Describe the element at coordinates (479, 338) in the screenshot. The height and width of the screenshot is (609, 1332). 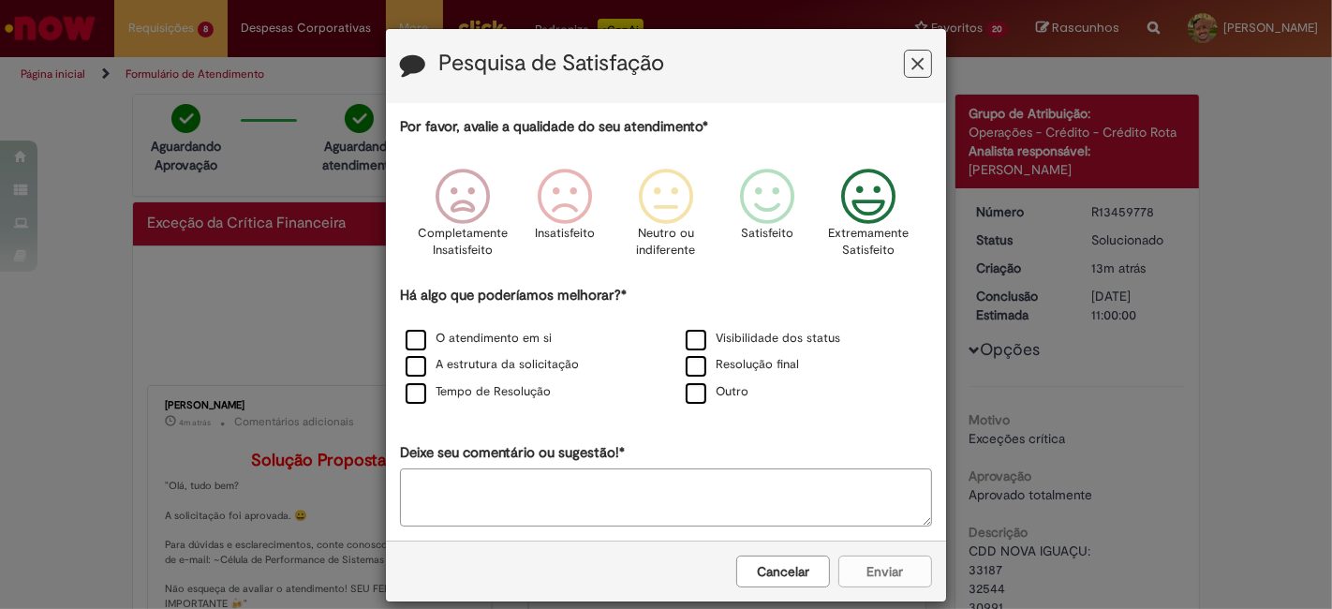
I see `label: O atendimento em si` at that location.